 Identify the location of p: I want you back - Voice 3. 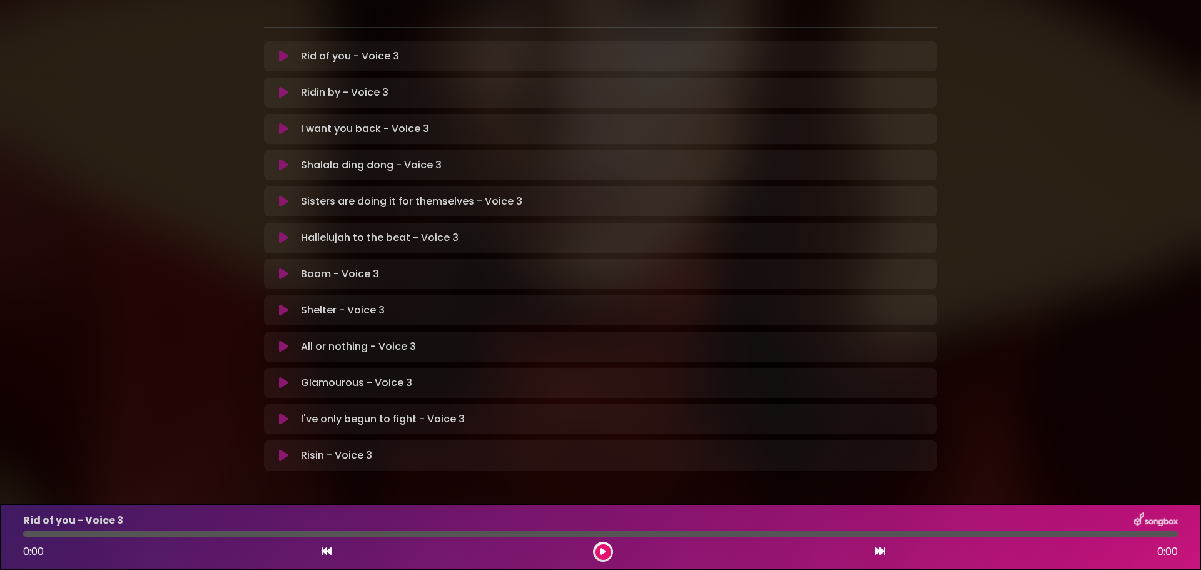
(365, 129).